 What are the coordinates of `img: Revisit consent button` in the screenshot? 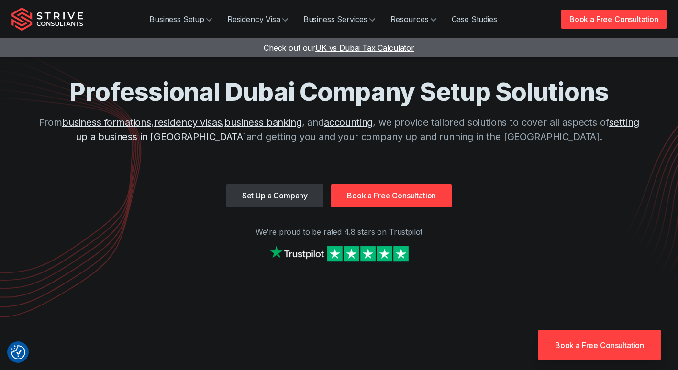 It's located at (18, 353).